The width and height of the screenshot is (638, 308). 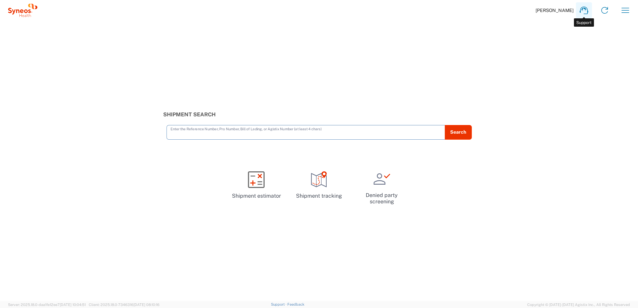 What do you see at coordinates (319, 185) in the screenshot?
I see `a: Shipment tracking` at bounding box center [319, 185].